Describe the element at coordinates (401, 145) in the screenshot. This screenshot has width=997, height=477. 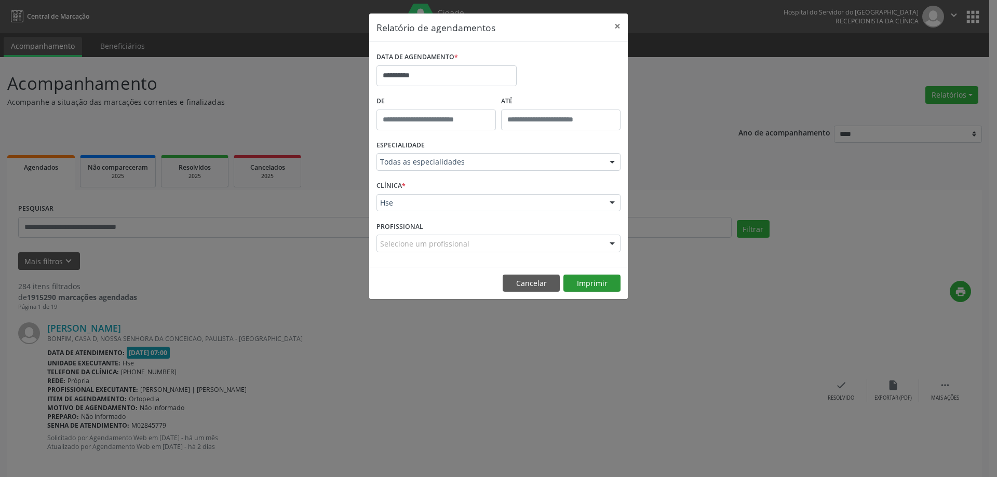
I see `label: ESPECIALIDADE` at that location.